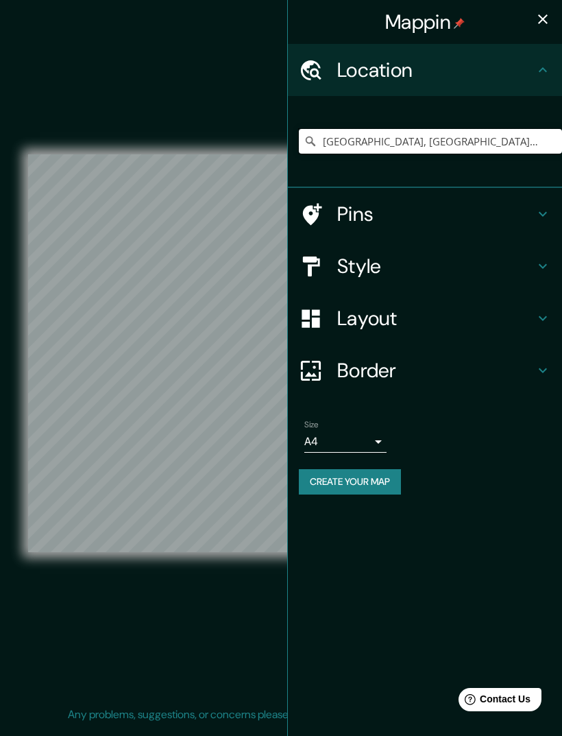 This screenshot has height=736, width=562. Describe the element at coordinates (311, 425) in the screenshot. I see `label: Size` at that location.